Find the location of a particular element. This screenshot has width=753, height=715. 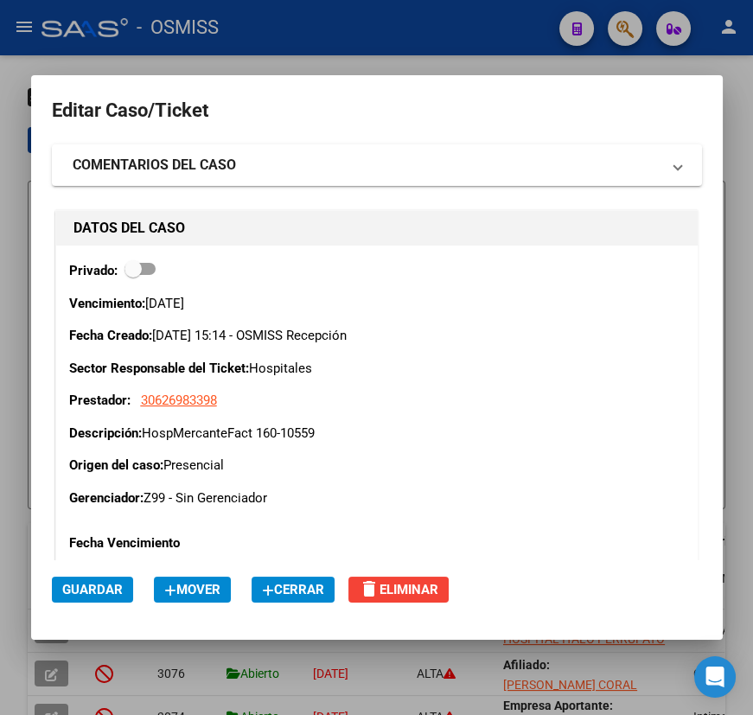

strong: COMENTARIOS DEL CASO is located at coordinates (154, 165).